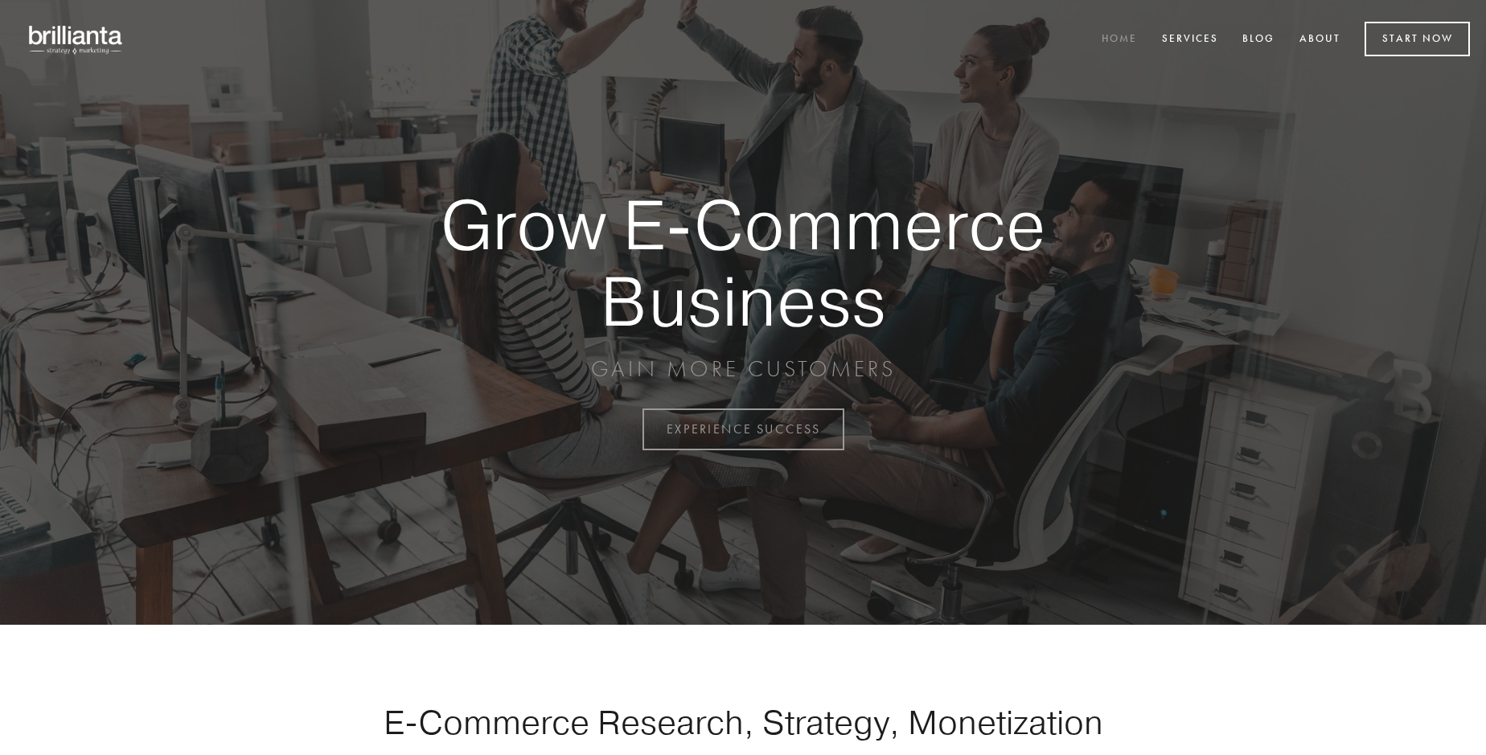 This screenshot has height=755, width=1486. Describe the element at coordinates (1319, 39) in the screenshot. I see `a: About` at that location.